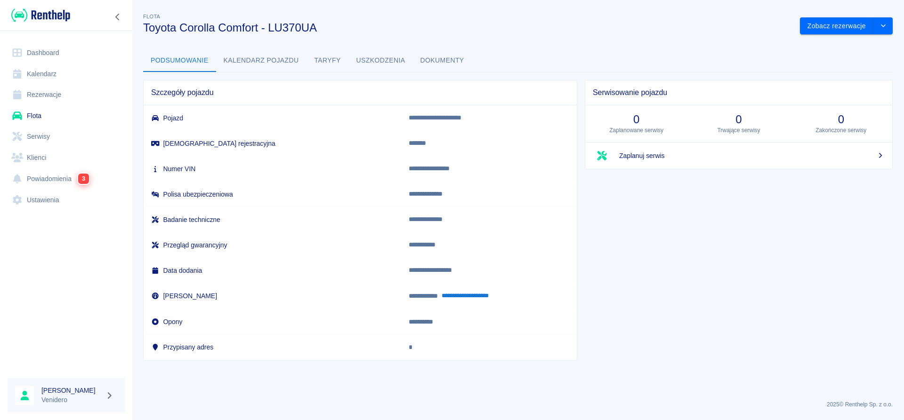 The width and height of the screenshot is (904, 420). I want to click on h6: Numer VIN, so click(272, 169).